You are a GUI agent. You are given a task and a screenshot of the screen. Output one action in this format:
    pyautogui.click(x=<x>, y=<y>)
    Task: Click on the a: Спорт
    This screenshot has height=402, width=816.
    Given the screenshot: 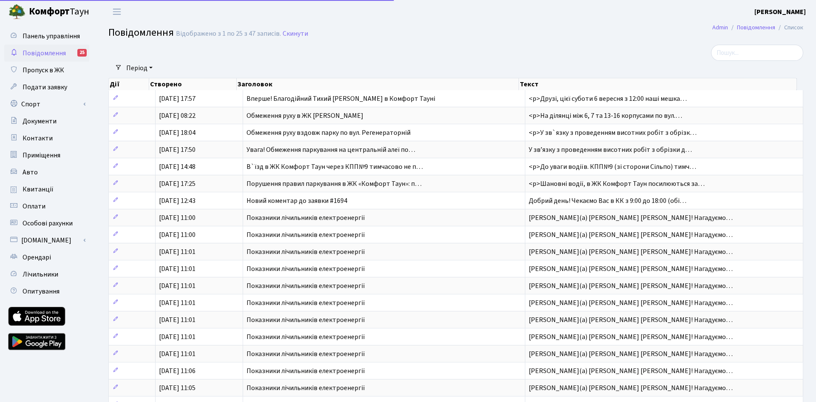 What is the action you would take?
    pyautogui.click(x=47, y=104)
    